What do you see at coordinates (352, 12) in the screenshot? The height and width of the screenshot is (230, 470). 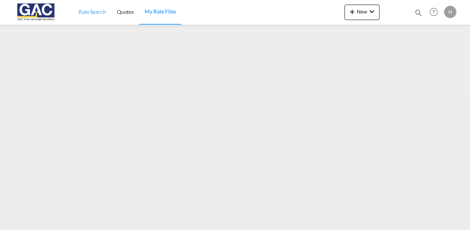 I see `md-icon: icon-plus 400-fg` at bounding box center [352, 12].